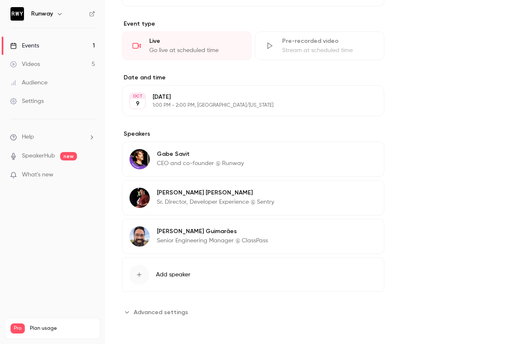 This screenshot has width=513, height=344. What do you see at coordinates (320, 46) in the screenshot?
I see `div: Pre-recorded videoStream at scheduled time` at bounding box center [320, 46].